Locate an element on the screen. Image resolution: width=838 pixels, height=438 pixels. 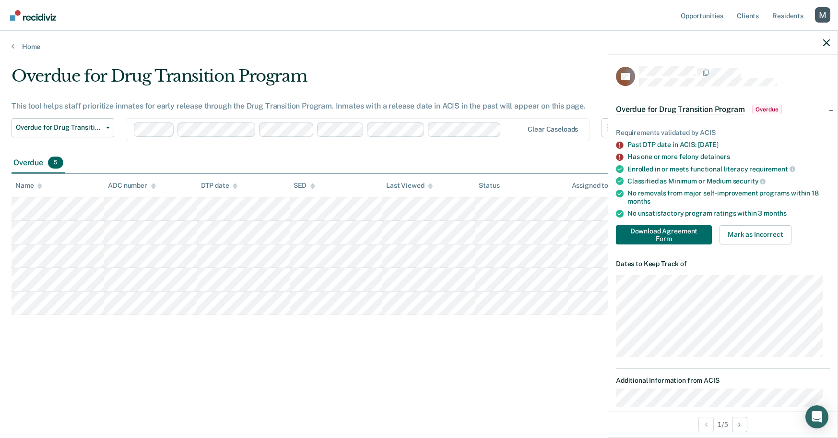
div: Classified as Minimum or Medium is located at coordinates (729, 181).